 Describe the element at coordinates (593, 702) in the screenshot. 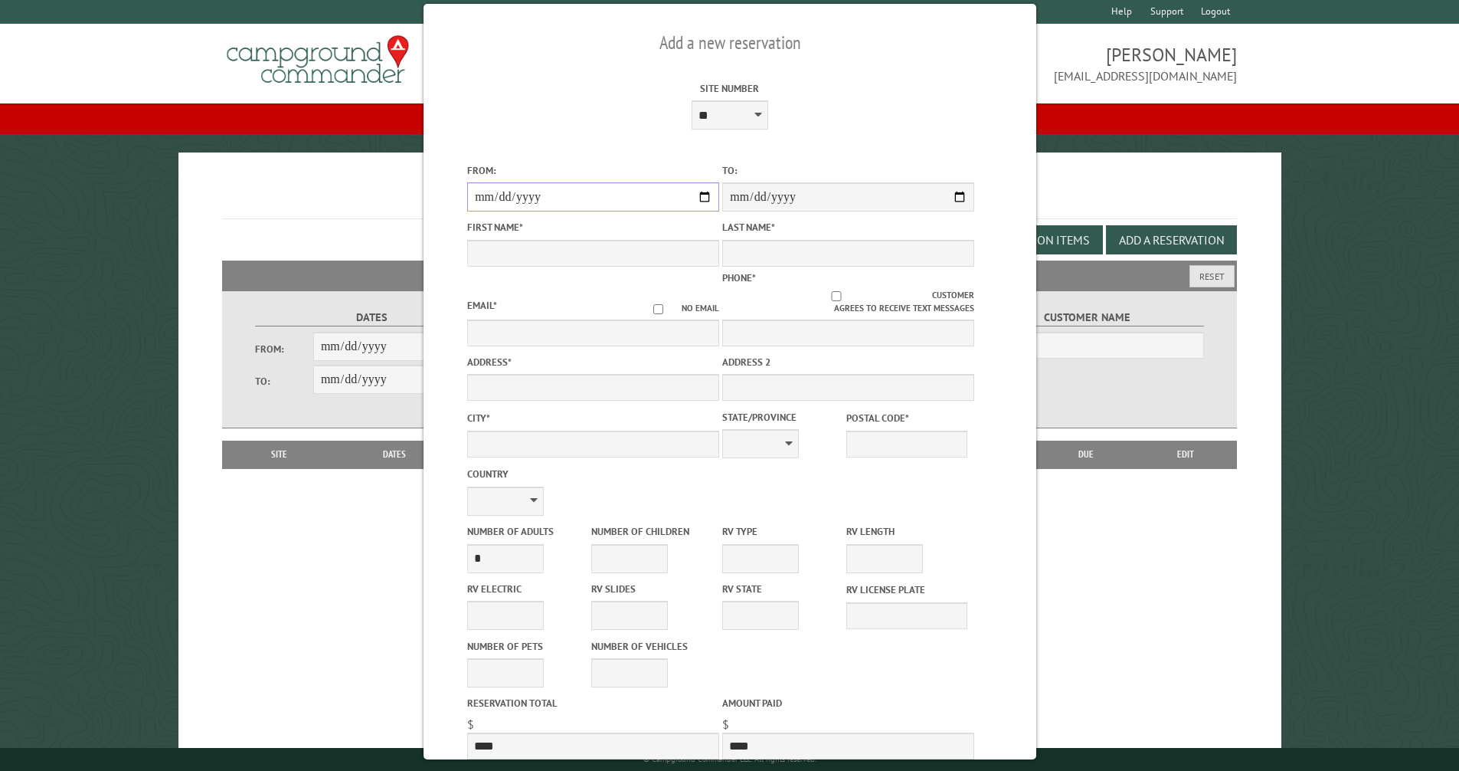

I see `label: Reservation Total` at that location.